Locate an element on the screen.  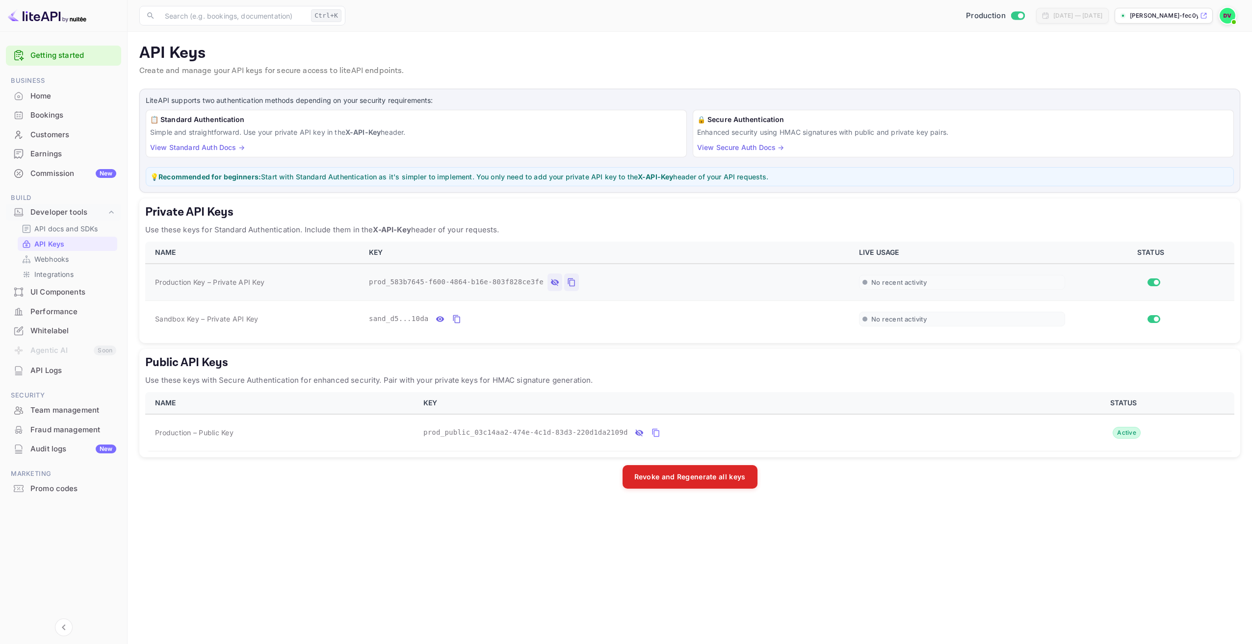
a: API Logs is located at coordinates (63, 370).